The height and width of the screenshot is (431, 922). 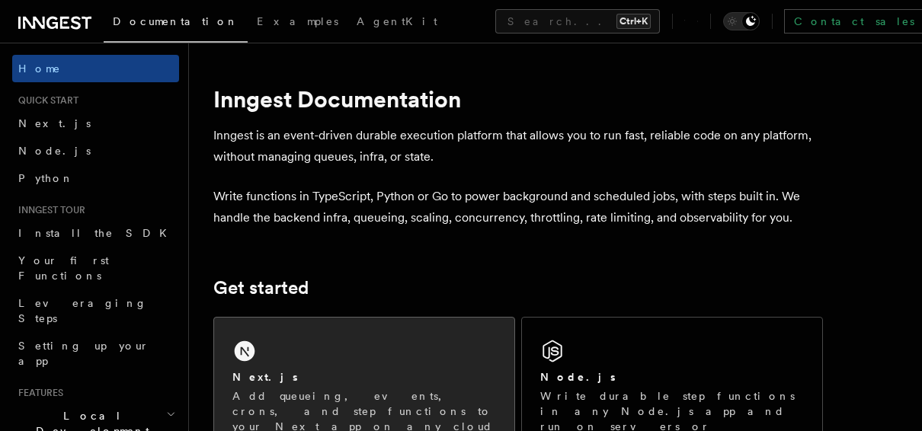 What do you see at coordinates (397, 21) in the screenshot?
I see `span: AgentKit` at bounding box center [397, 21].